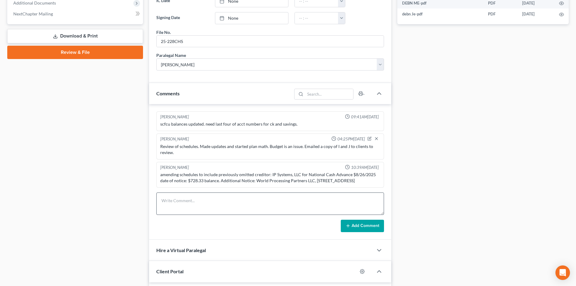  I want to click on div: amending schedules to include previously omitted creditor: IP Systems, LLC for National Cash Adva..., so click(270, 177).